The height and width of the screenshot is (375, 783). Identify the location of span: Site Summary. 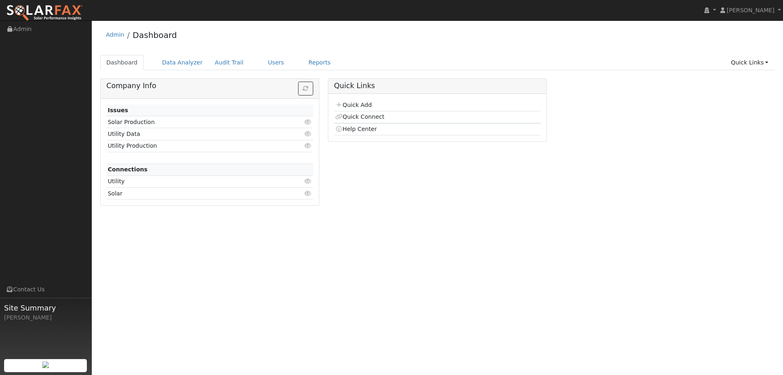
(46, 307).